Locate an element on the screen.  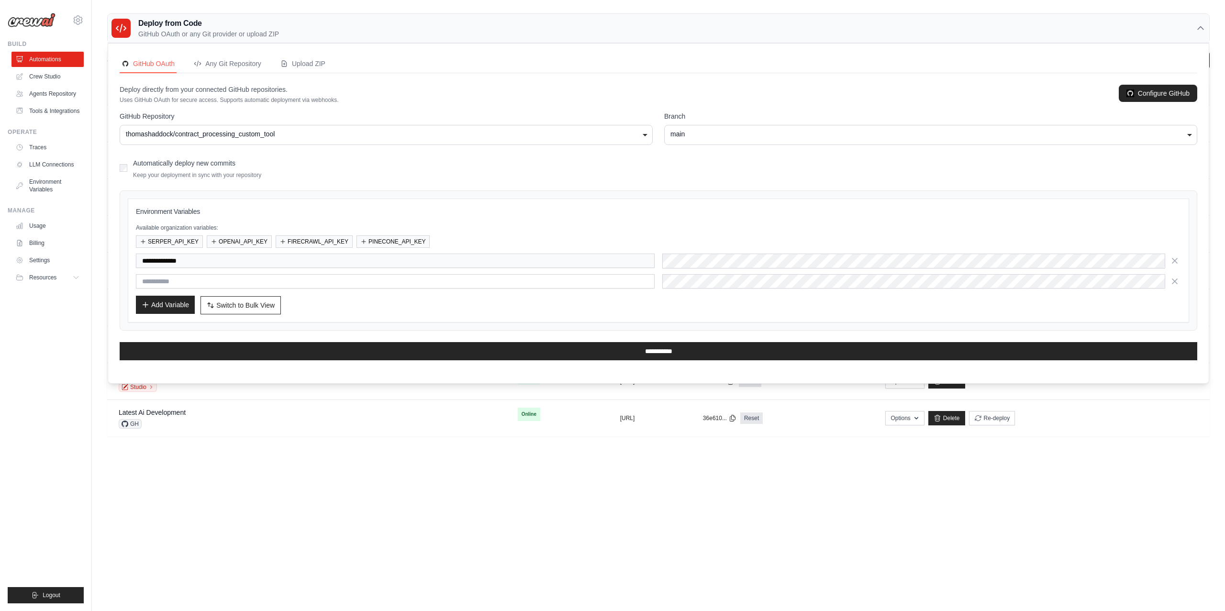
a: Latest Ai Development is located at coordinates (152, 413).